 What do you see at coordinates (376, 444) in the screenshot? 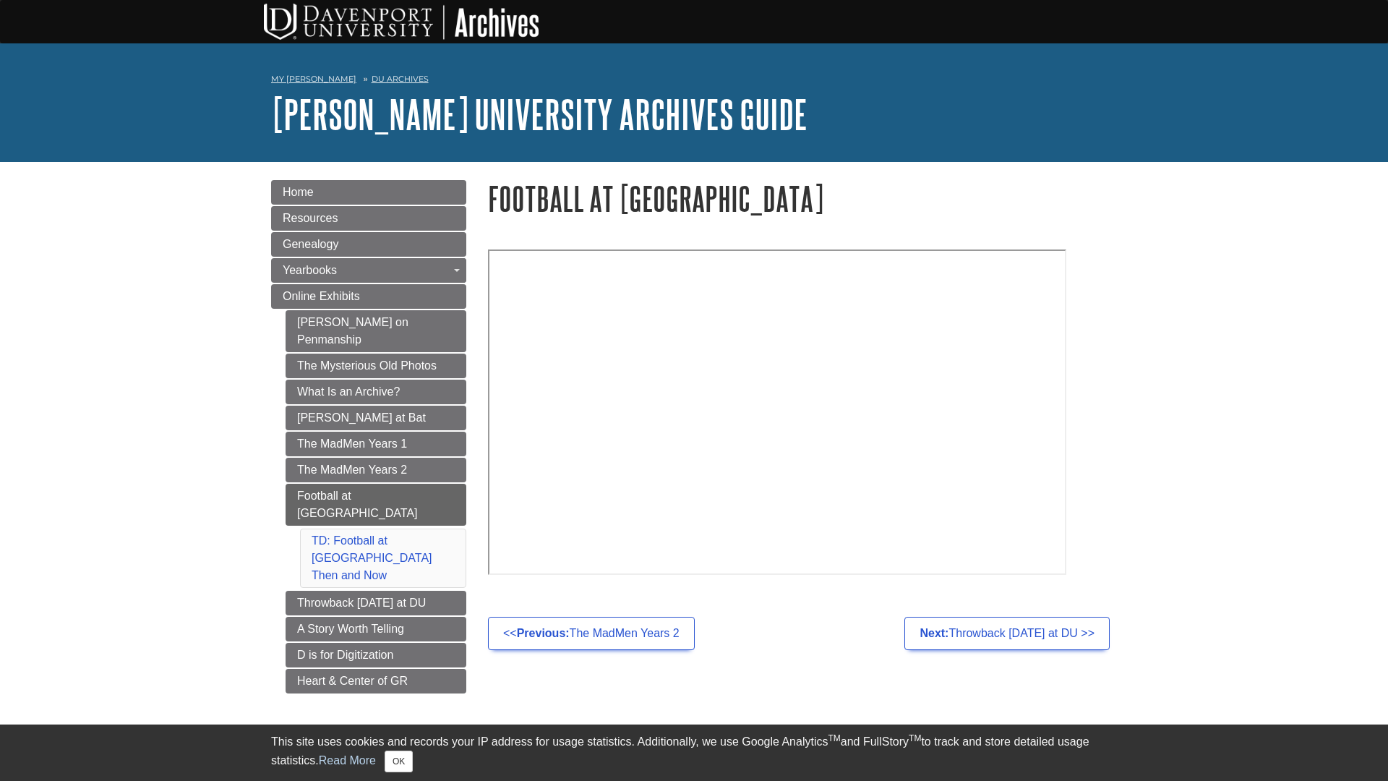
I see `a: The MadMen Years 1` at bounding box center [376, 444].